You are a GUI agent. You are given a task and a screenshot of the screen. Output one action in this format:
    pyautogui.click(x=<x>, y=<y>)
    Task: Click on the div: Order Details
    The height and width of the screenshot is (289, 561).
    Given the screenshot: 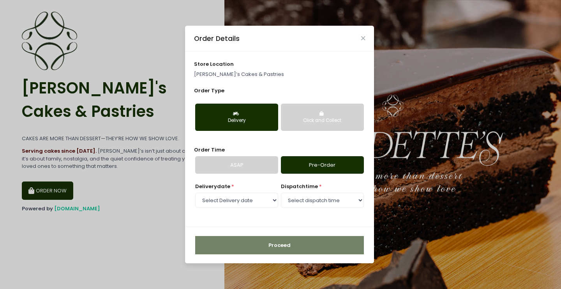 What is the action you would take?
    pyautogui.click(x=216, y=39)
    